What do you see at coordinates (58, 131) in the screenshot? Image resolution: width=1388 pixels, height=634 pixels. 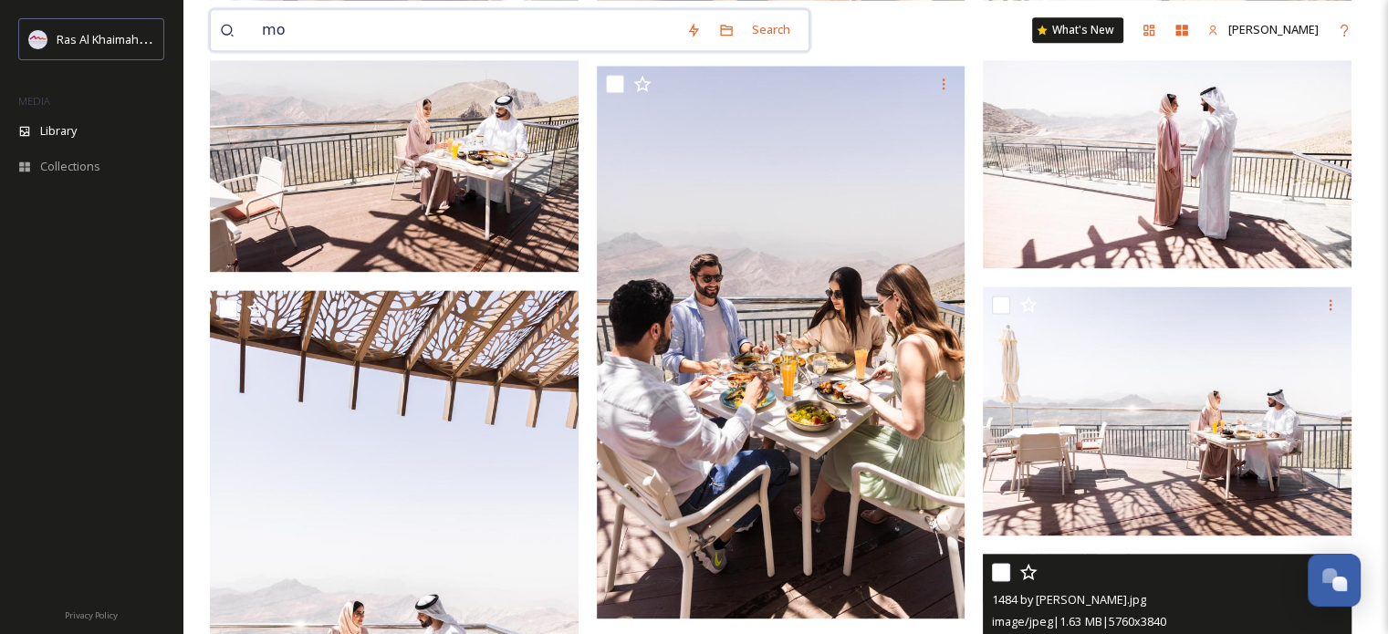 I see `span: Library` at bounding box center [58, 131].